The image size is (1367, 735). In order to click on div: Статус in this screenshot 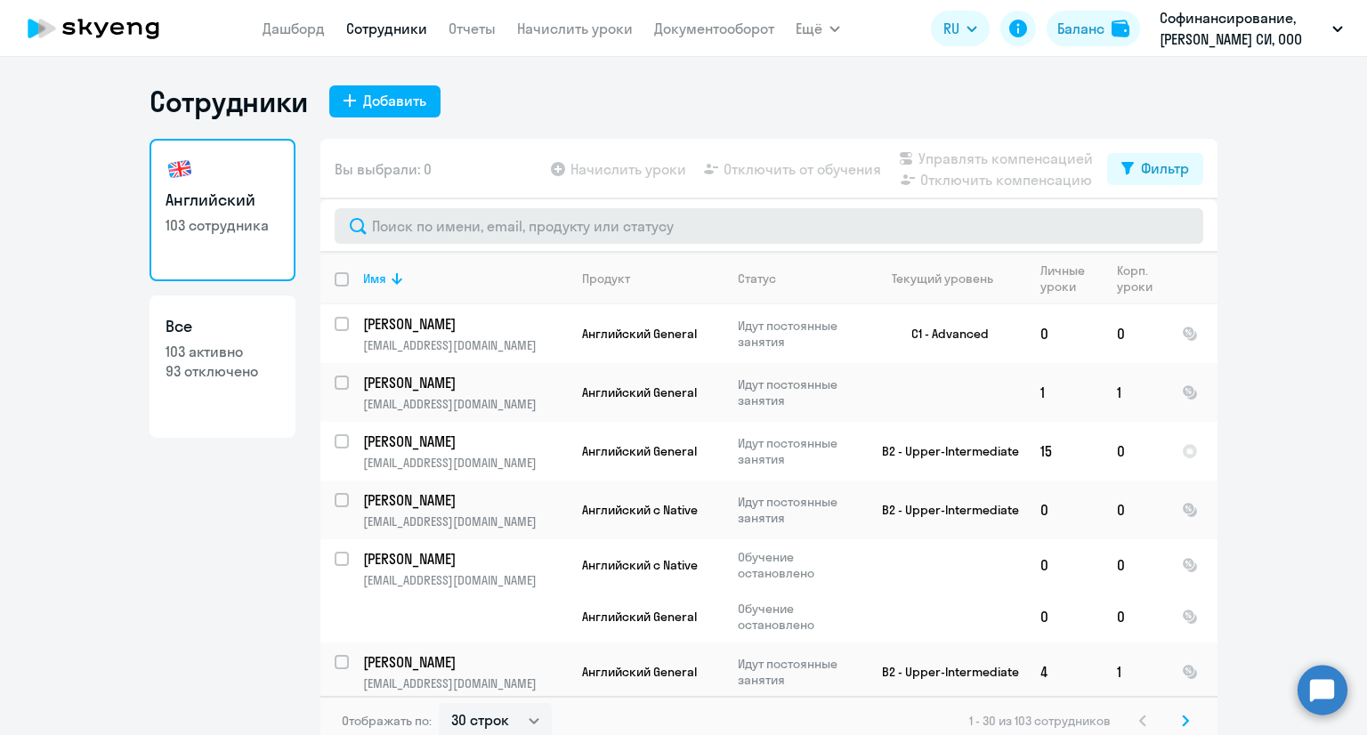, I will do `click(756, 279)`.